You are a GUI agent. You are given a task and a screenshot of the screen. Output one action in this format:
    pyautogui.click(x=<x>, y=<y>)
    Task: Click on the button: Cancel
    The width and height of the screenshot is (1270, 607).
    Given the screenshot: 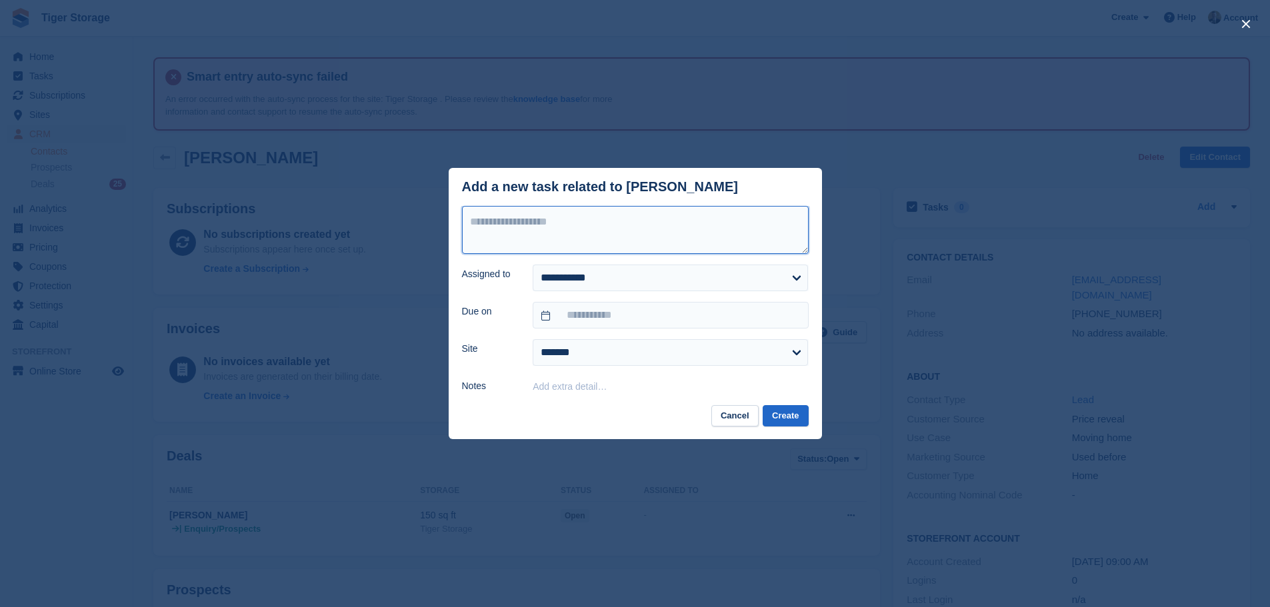 What is the action you would take?
    pyautogui.click(x=734, y=416)
    